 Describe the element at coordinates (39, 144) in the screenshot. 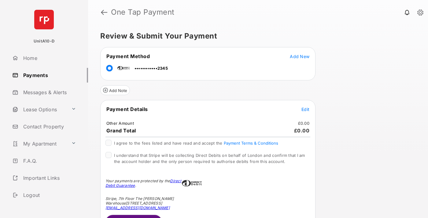

I see `a: My Apartment` at that location.